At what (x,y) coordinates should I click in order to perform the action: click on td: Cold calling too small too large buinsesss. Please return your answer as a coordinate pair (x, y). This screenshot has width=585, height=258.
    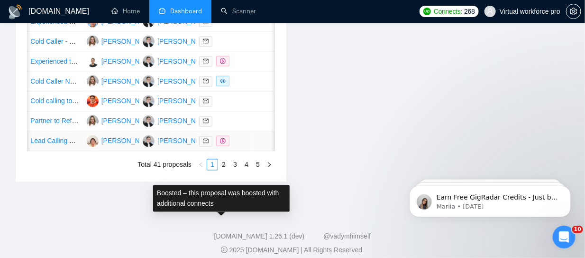
    Looking at the image, I should click on (55, 102).